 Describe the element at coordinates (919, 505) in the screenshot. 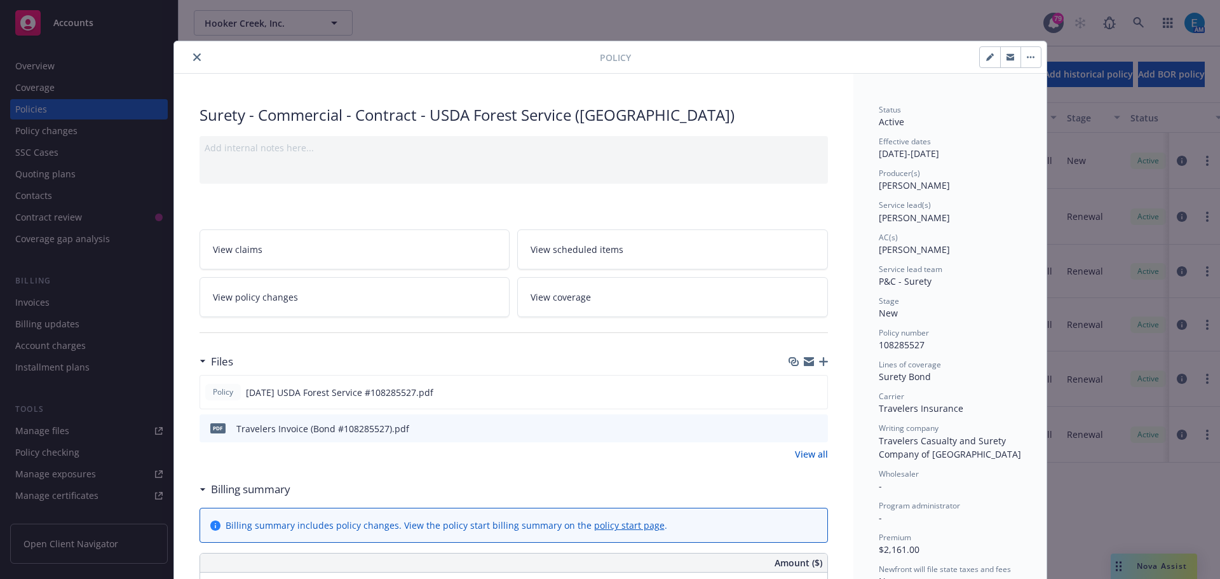

I see `span: Program administrator` at that location.